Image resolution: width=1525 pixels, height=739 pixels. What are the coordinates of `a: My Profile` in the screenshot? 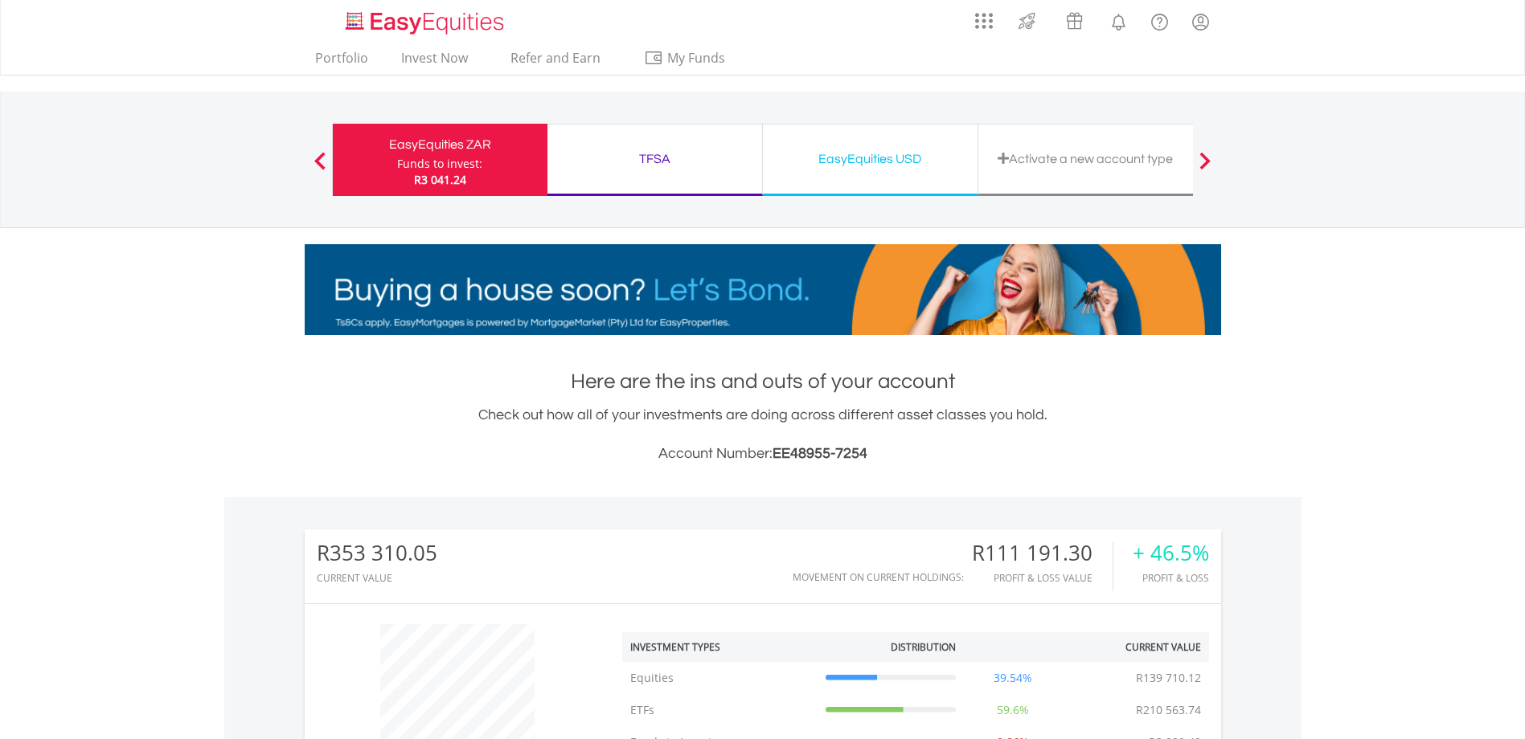 It's located at (1200, 22).